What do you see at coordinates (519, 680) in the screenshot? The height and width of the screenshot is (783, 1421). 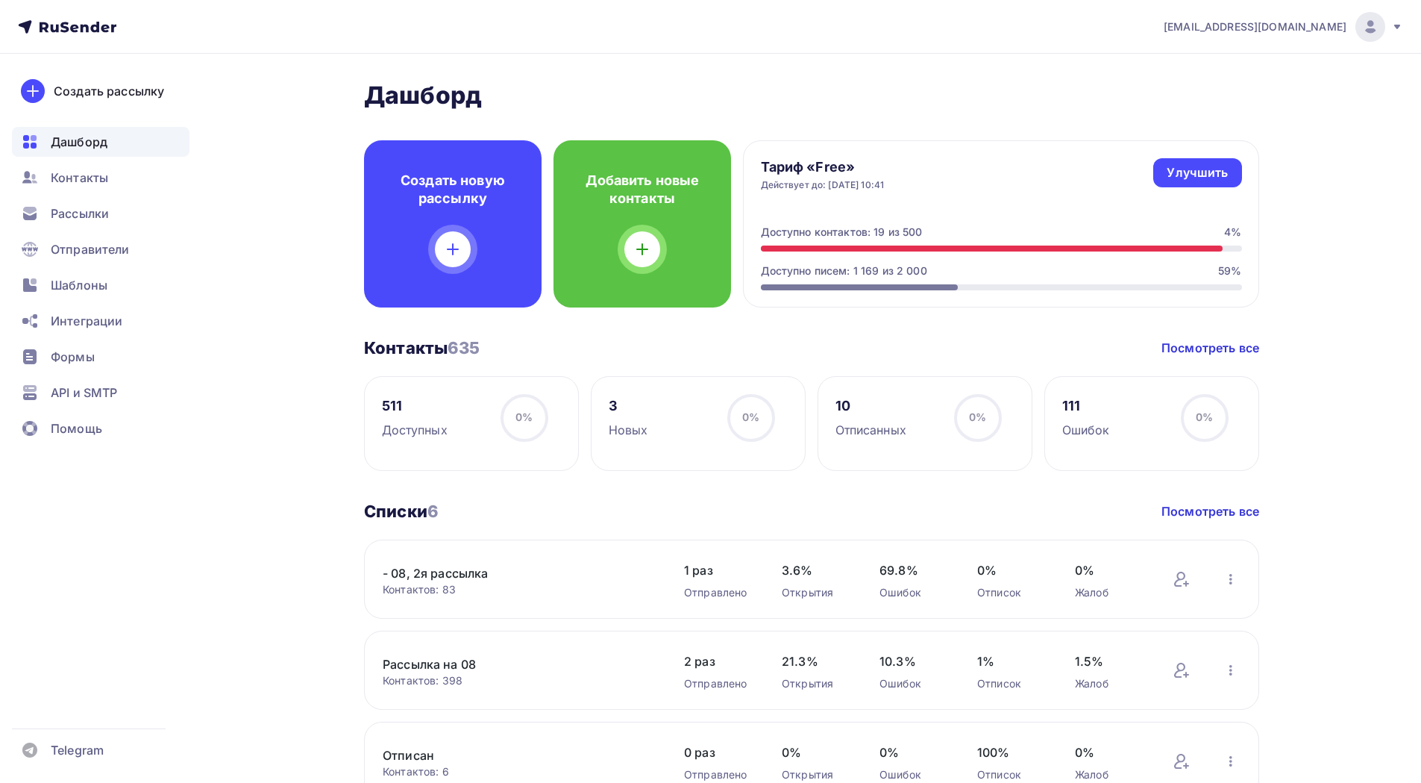 I see `div: Контактов: 398` at bounding box center [519, 680].